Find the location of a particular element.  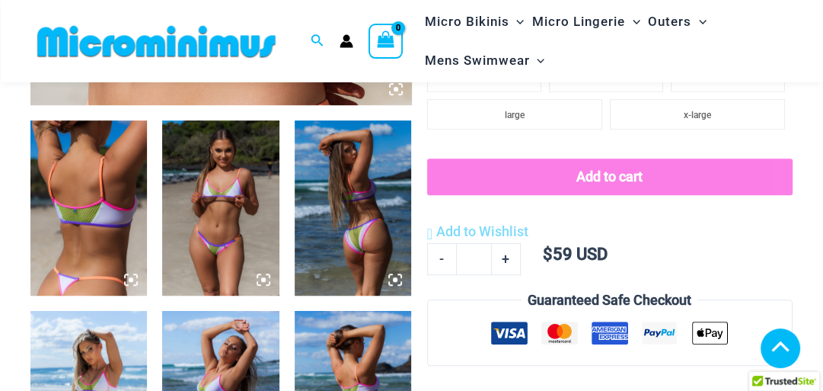

a: Mens SwimwearMenu ToggleMenu Toggle is located at coordinates (484, 60).